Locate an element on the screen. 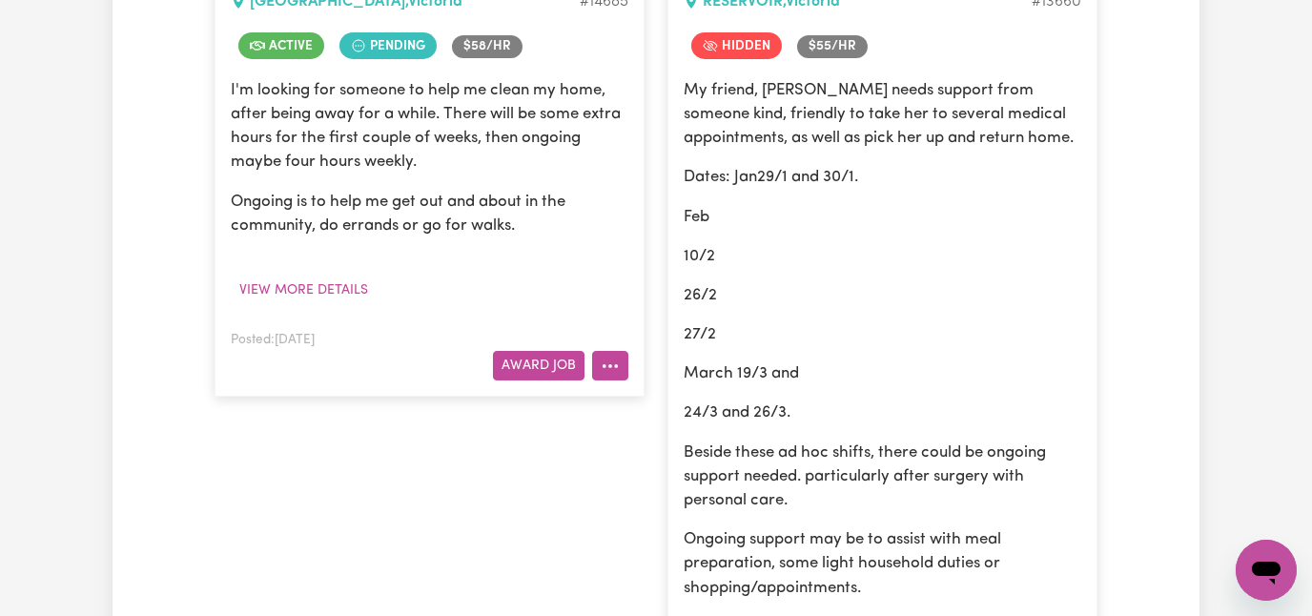 This screenshot has width=1312, height=616. p: 24/3 and 26/3. is located at coordinates (882, 412).